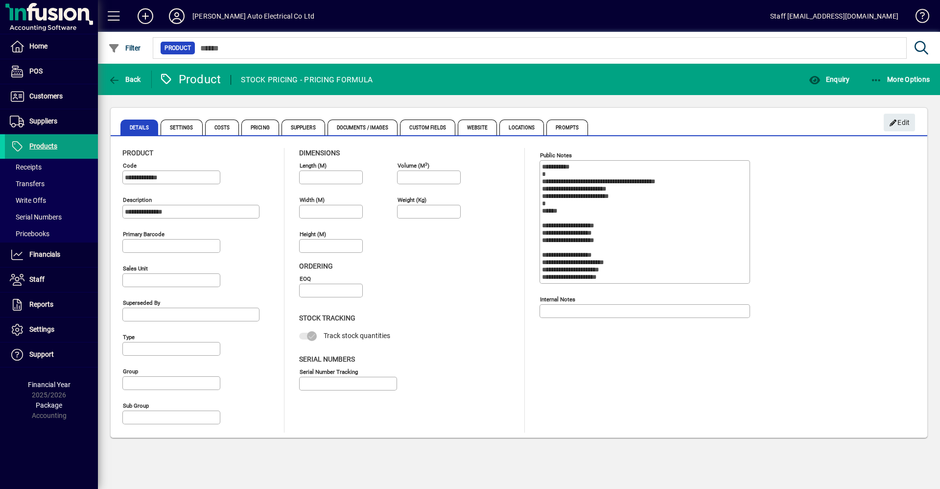  What do you see at coordinates (51, 354) in the screenshot?
I see `a: Support` at bounding box center [51, 354].